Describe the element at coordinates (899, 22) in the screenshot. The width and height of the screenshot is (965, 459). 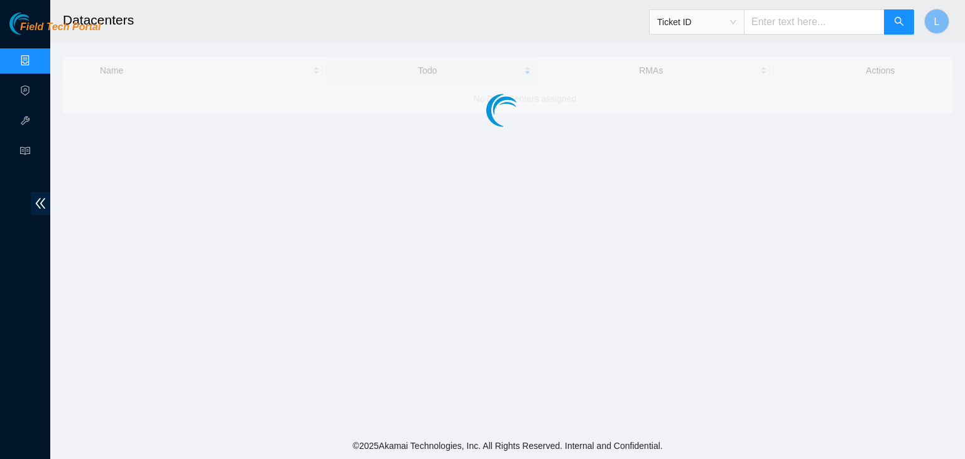
I see `span: search` at that location.